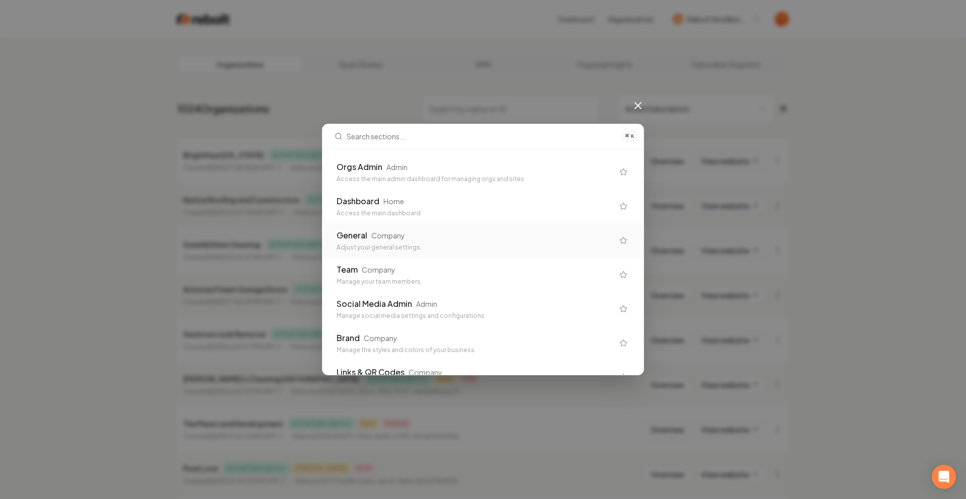 The height and width of the screenshot is (499, 966). What do you see at coordinates (481, 136) in the screenshot?
I see `input: Search sections...` at bounding box center [481, 136].